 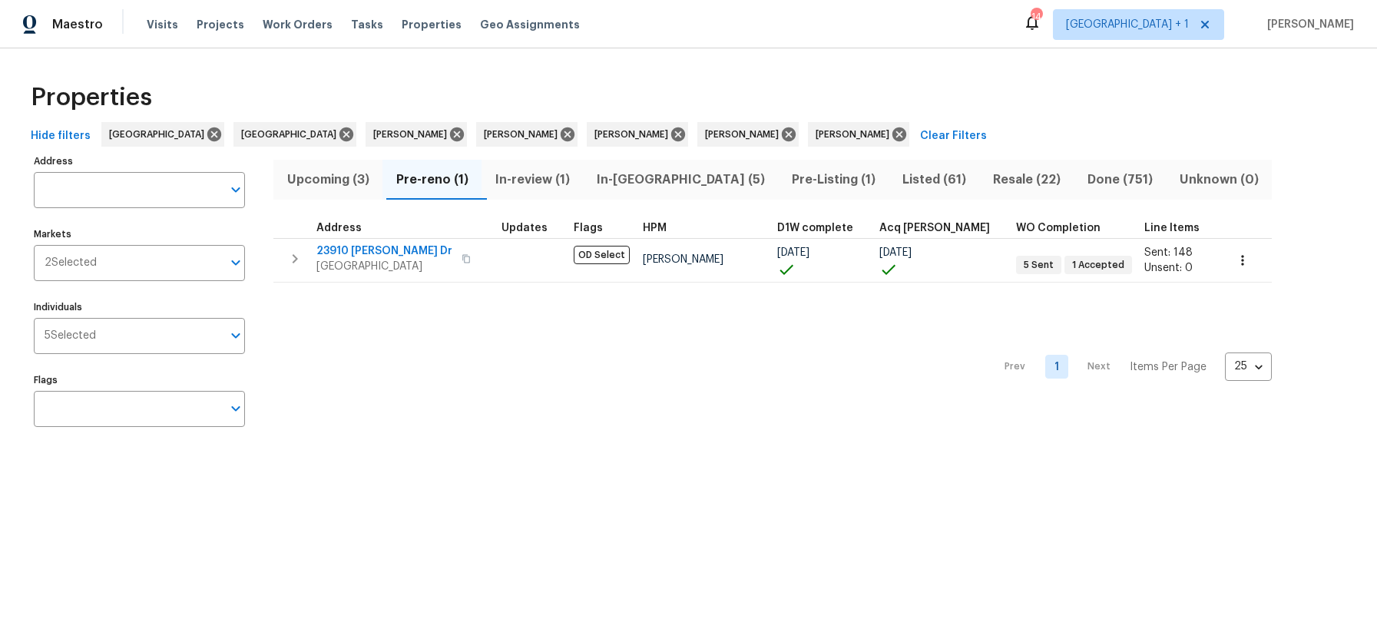 I want to click on button: Hide filters, so click(x=61, y=136).